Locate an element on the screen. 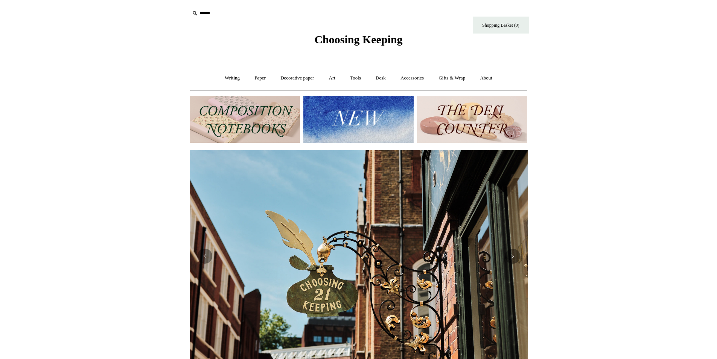 The height and width of the screenshot is (359, 717). img: New.jpg__PID:f73bdf93-380a-4a35-bcfe-7823039498e1 is located at coordinates (358, 119).